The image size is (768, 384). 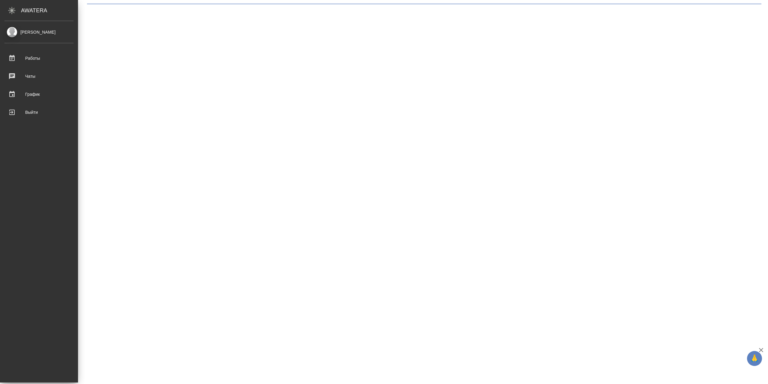 What do you see at coordinates (39, 94) in the screenshot?
I see `div: График` at bounding box center [39, 94].